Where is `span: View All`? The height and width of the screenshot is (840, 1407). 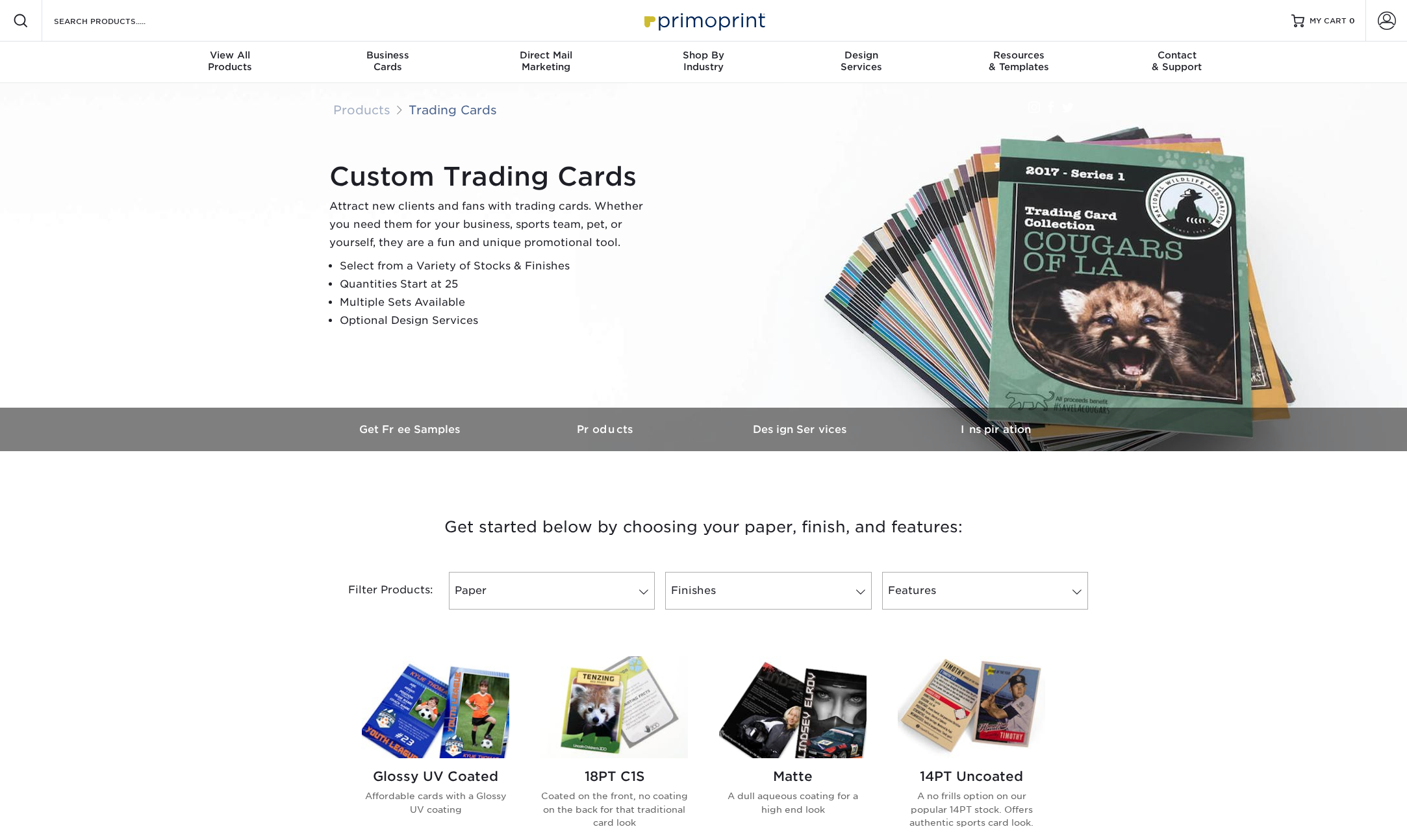
span: View All is located at coordinates (230, 56).